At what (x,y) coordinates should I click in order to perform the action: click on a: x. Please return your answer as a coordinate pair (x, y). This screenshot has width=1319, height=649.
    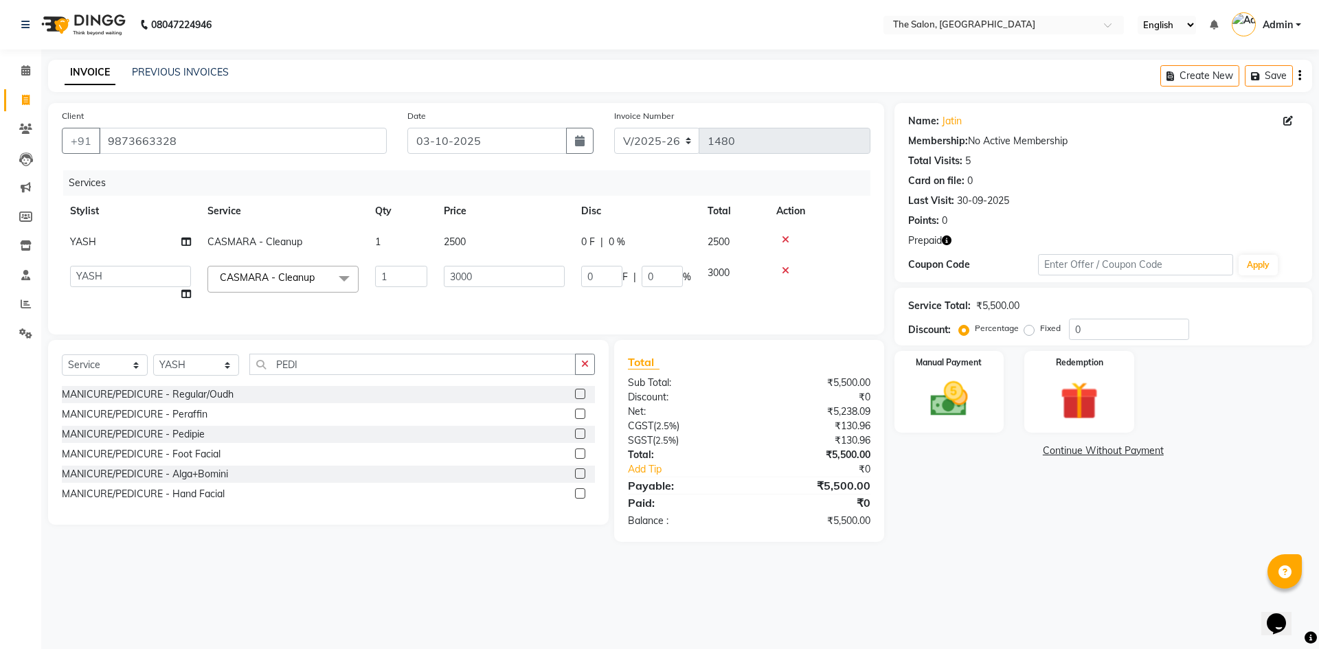
    Looking at the image, I should click on (317, 278).